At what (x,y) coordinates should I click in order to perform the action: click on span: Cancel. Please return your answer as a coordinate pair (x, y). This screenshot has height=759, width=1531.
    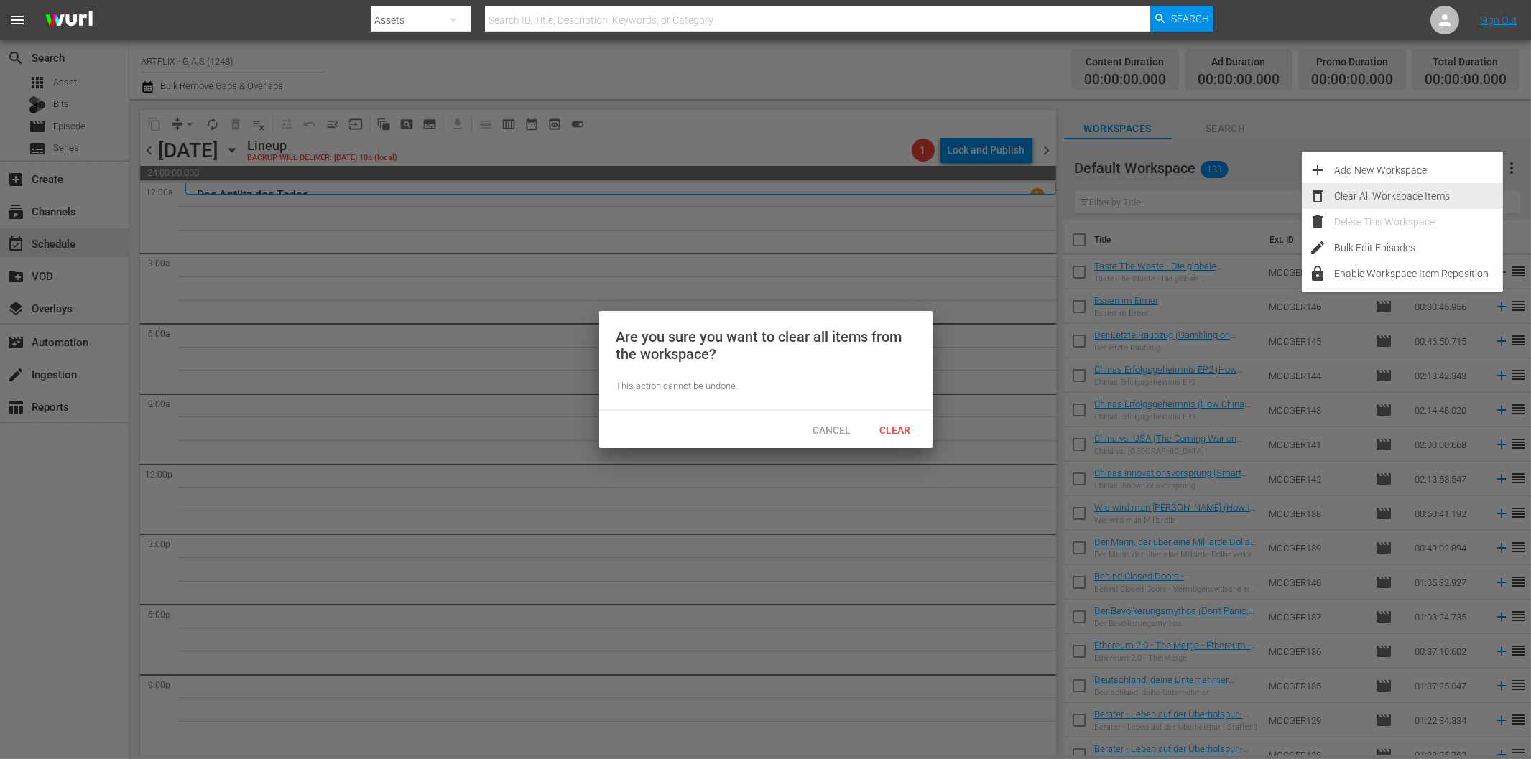
    Looking at the image, I should click on (831, 430).